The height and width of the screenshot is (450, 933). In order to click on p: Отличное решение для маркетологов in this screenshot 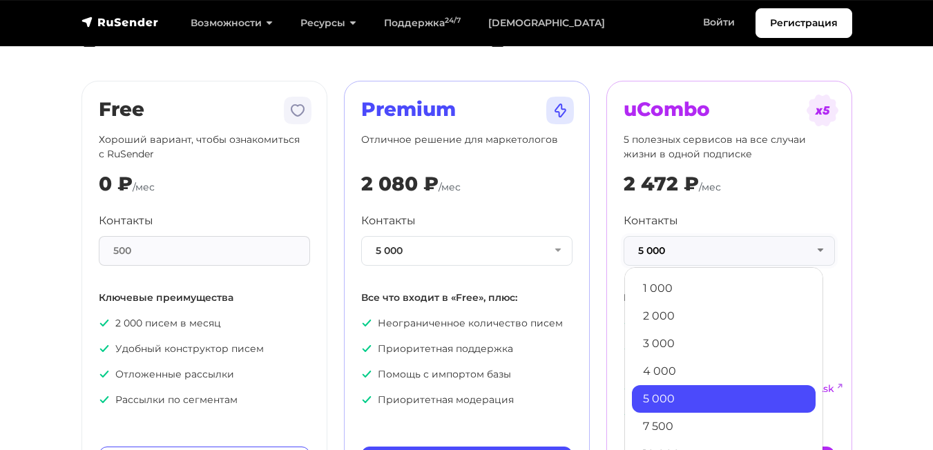, I will do `click(467, 147)`.